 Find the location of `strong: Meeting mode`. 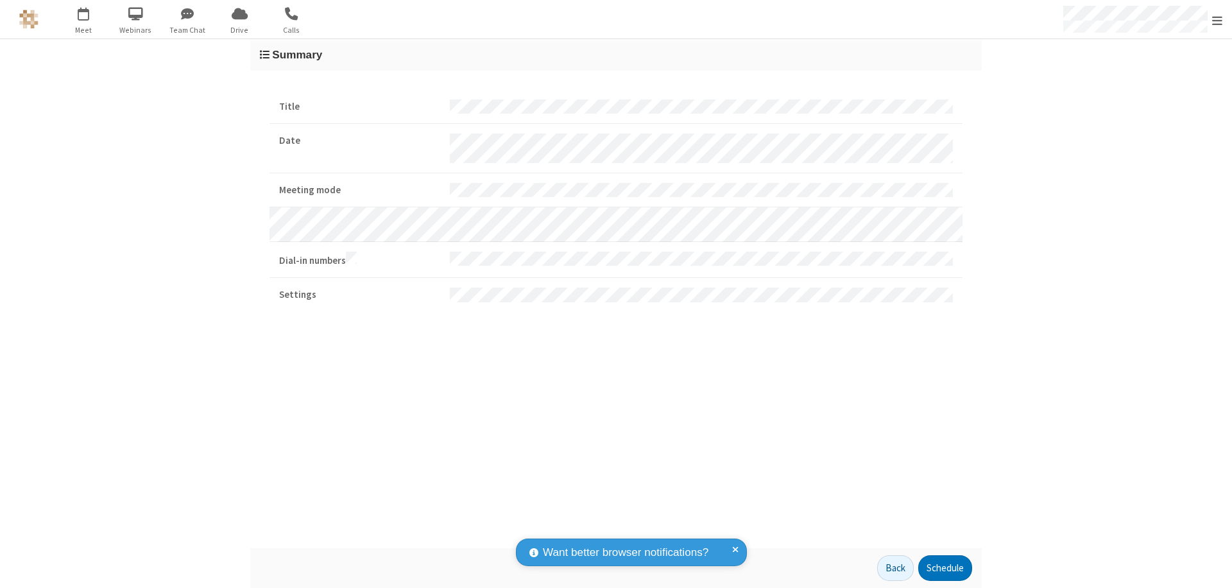

strong: Meeting mode is located at coordinates (359, 190).